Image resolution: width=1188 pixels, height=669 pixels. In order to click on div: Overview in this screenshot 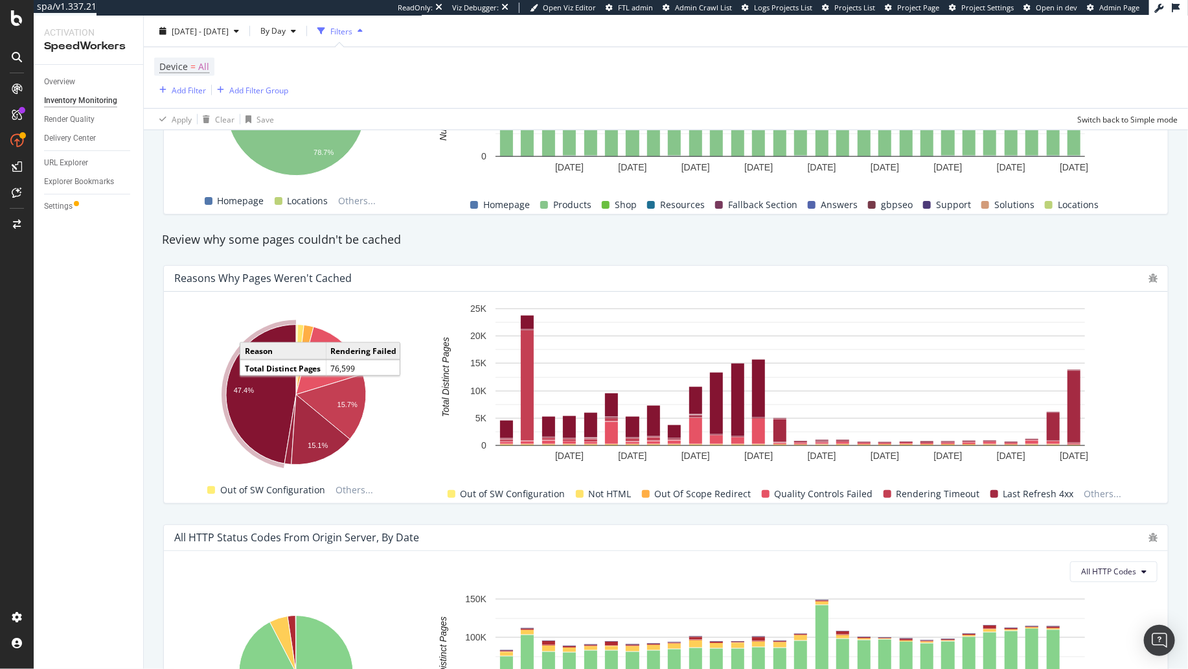, I will do `click(60, 82)`.